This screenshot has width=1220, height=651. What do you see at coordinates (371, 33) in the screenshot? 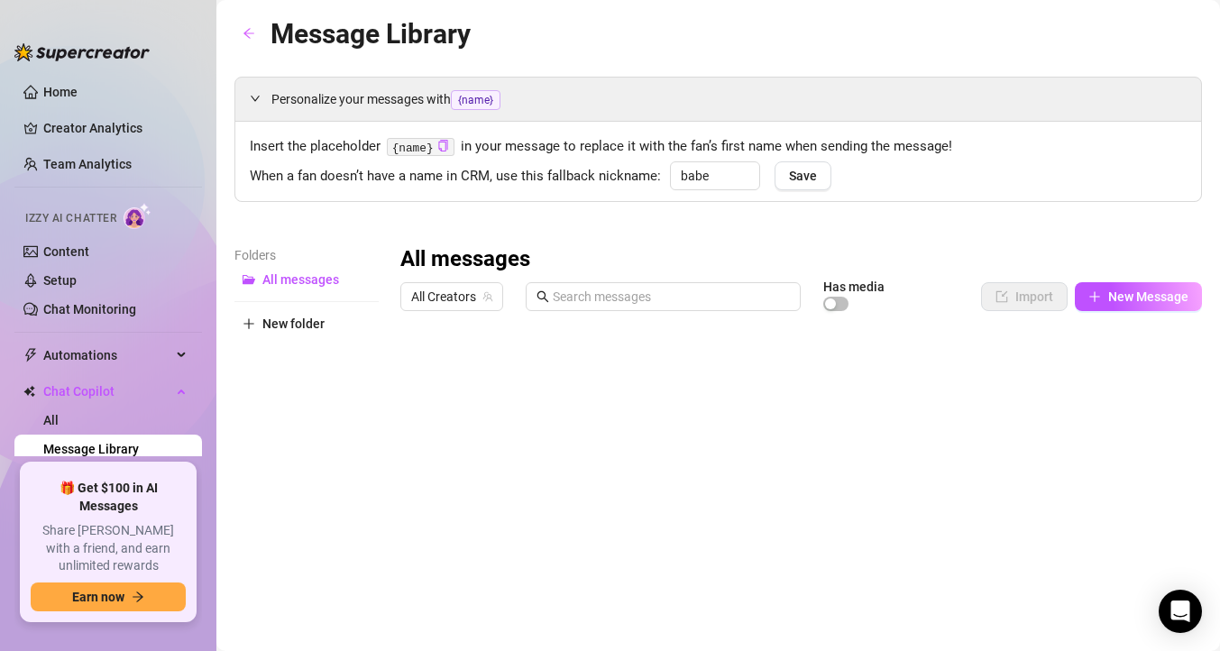
I see `article: Message Library` at bounding box center [371, 33].